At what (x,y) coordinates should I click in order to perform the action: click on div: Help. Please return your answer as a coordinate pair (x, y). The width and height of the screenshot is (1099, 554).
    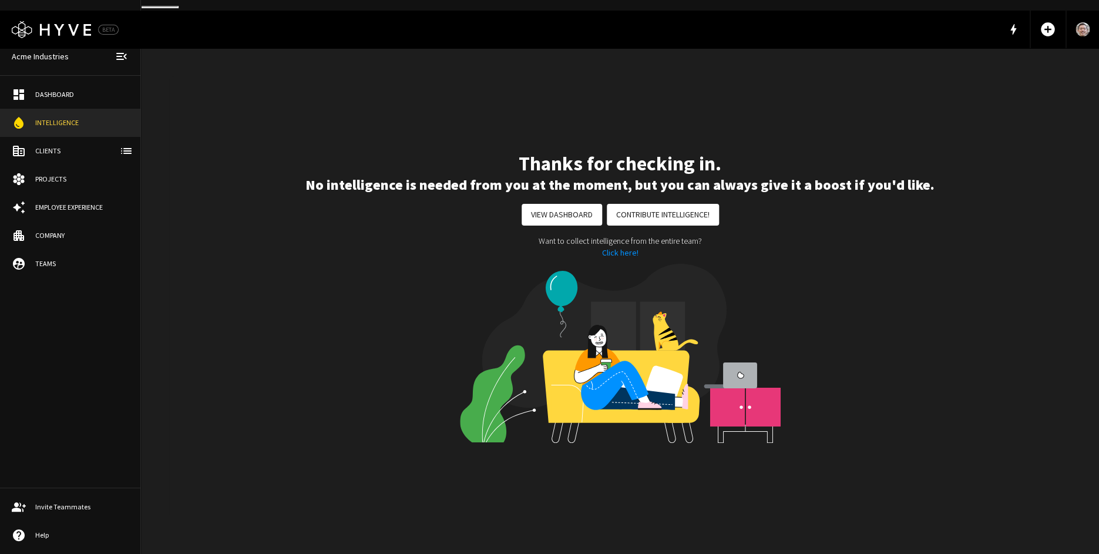
    Looking at the image, I should click on (82, 535).